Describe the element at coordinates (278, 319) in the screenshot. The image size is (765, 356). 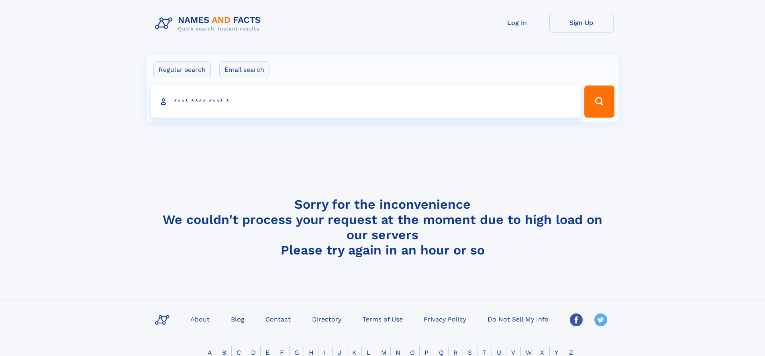
I see `a: Contact` at that location.